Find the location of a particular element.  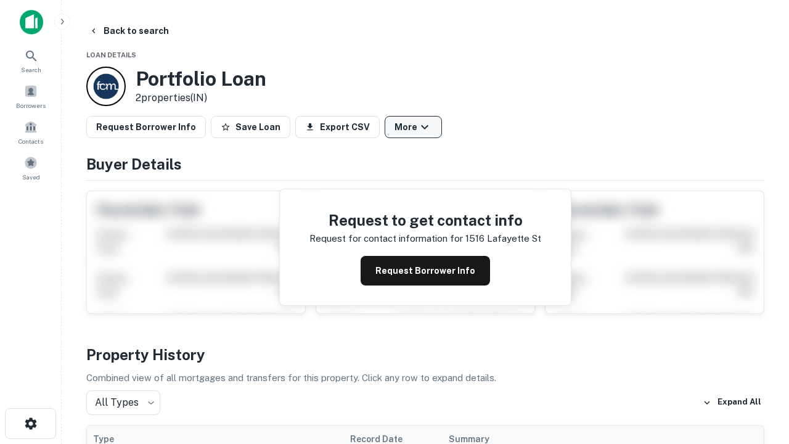

div: Chat Widget is located at coordinates (758, 375).